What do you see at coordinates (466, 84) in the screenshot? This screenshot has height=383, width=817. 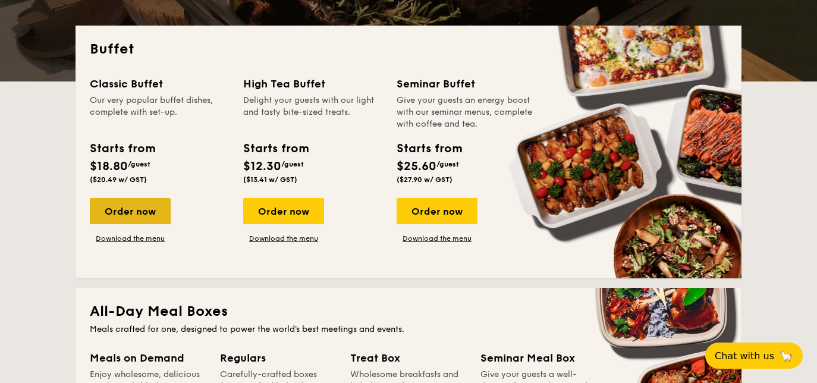 I see `div: Seminar Buffet` at bounding box center [466, 84].